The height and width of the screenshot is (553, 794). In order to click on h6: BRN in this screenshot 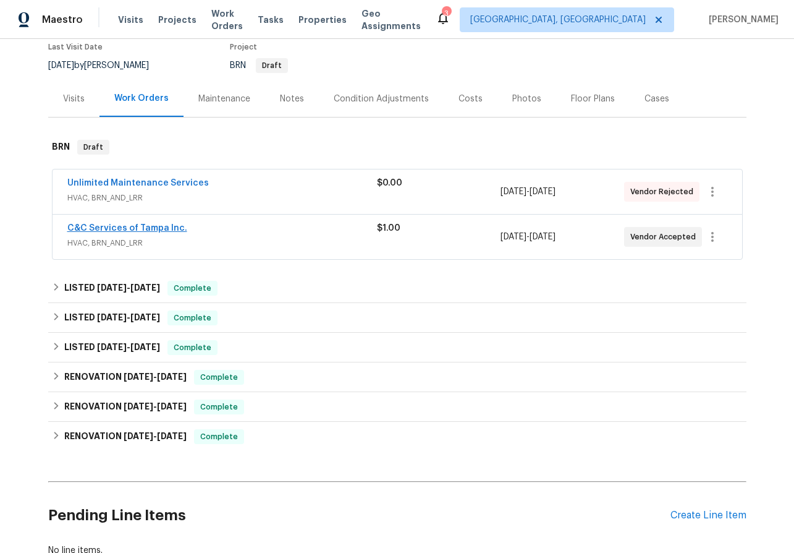, I will do `click(61, 147)`.